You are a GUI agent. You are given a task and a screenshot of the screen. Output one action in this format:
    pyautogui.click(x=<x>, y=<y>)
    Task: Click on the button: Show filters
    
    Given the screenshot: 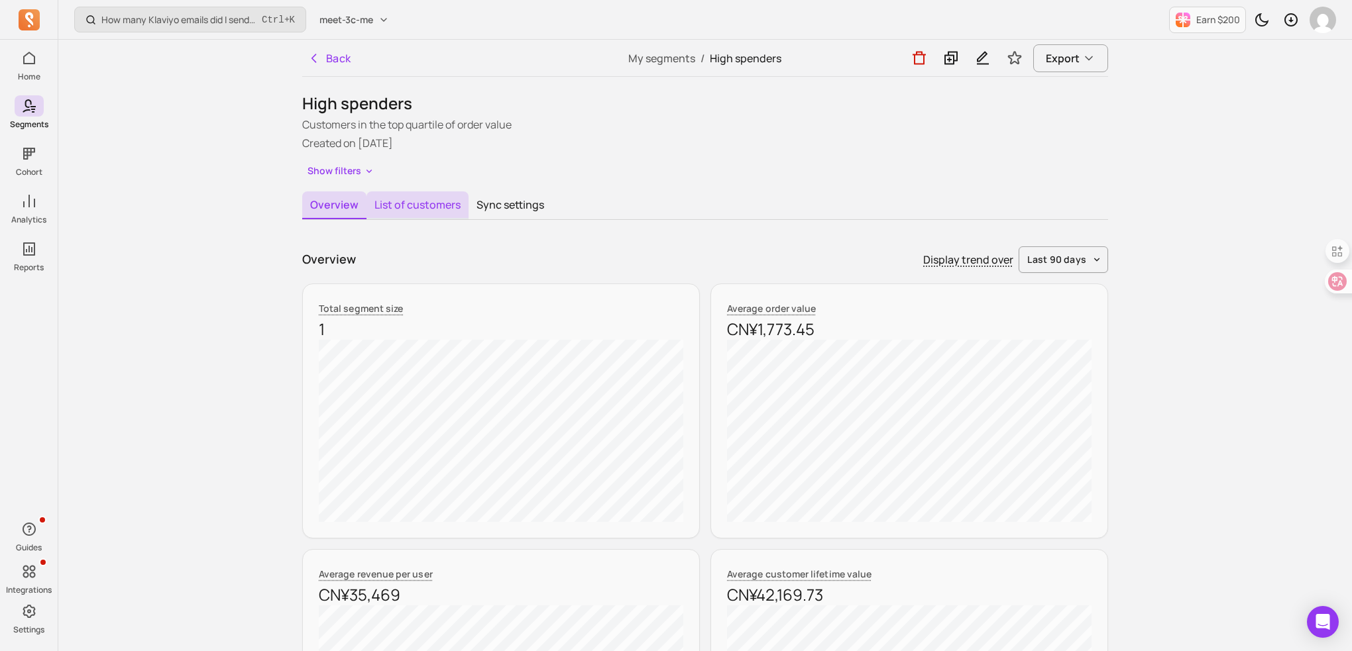 What is the action you would take?
    pyautogui.click(x=341, y=171)
    